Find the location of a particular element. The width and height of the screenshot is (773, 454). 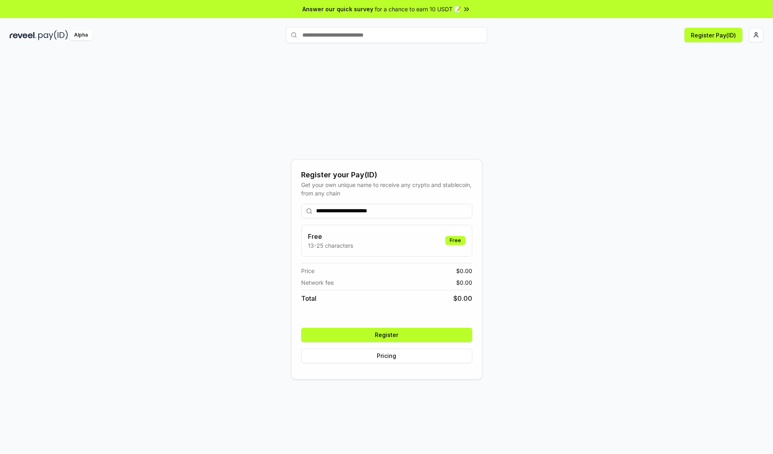

button: Pricing is located at coordinates (386, 356).